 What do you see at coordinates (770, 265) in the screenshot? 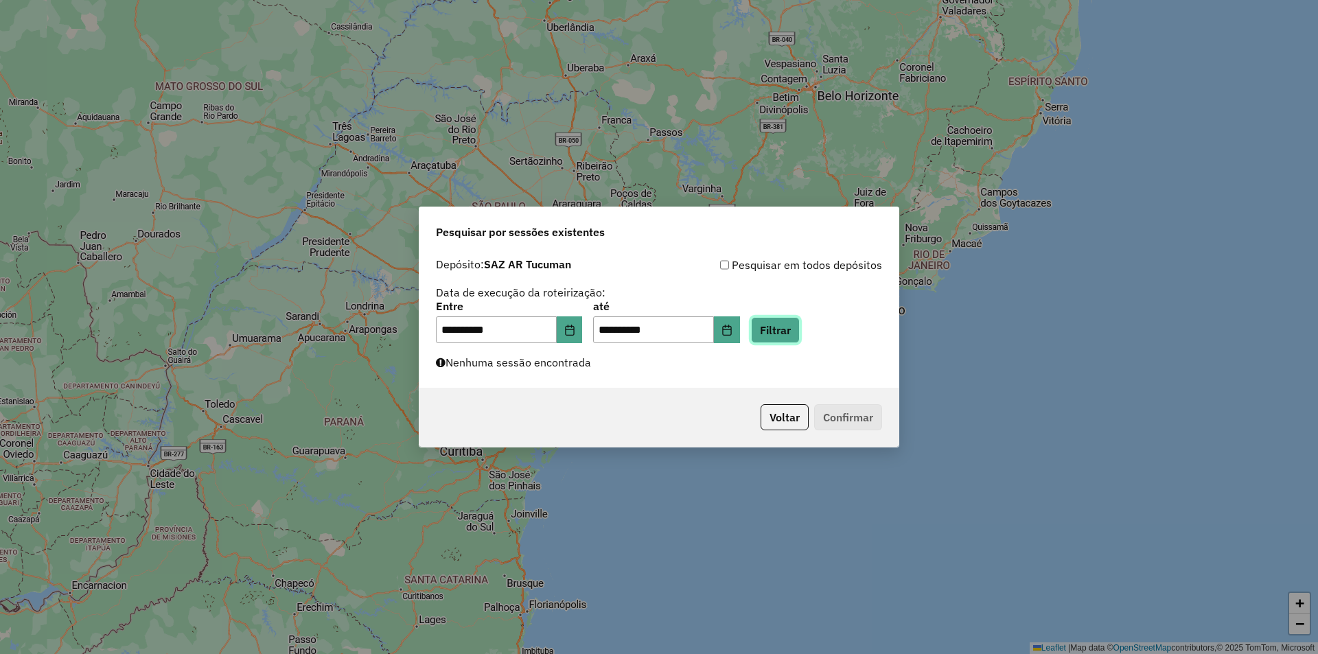
I see `div: Pesquisar em todos depósitos` at bounding box center [770, 265].